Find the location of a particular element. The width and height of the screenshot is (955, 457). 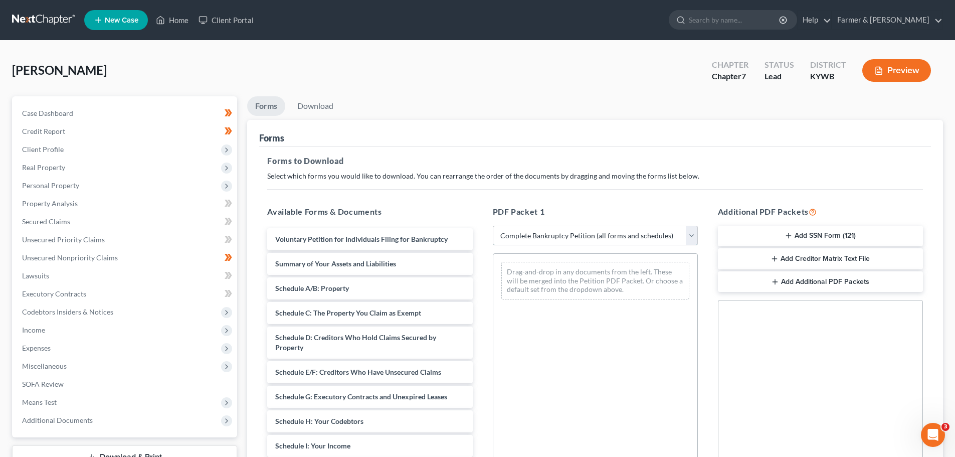

a: Executory Contracts is located at coordinates (125, 294).